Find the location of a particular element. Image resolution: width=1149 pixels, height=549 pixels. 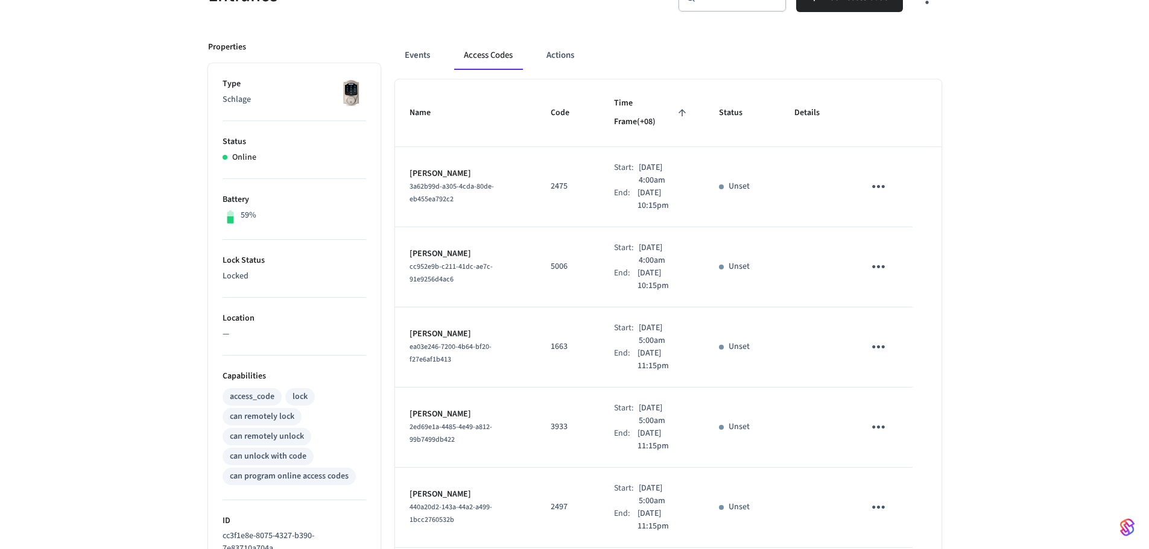

button: Actions is located at coordinates (560, 55).